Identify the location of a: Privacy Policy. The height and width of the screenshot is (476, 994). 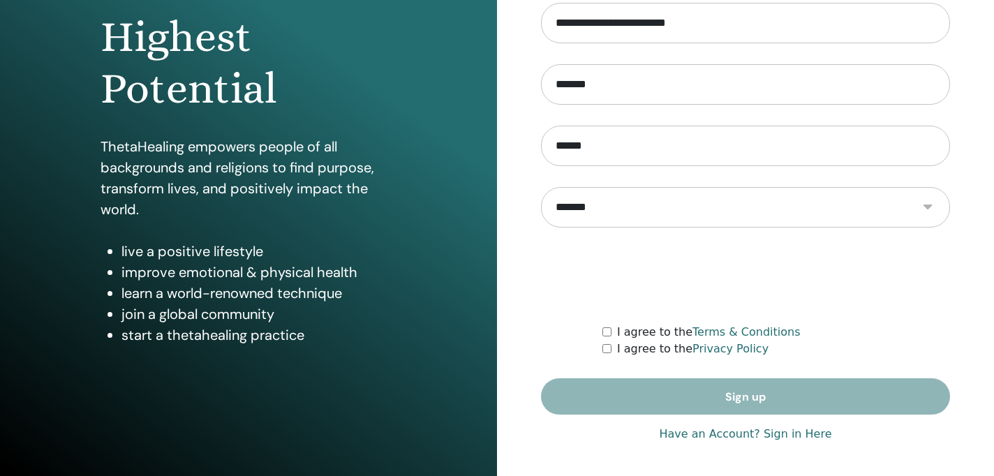
(730, 348).